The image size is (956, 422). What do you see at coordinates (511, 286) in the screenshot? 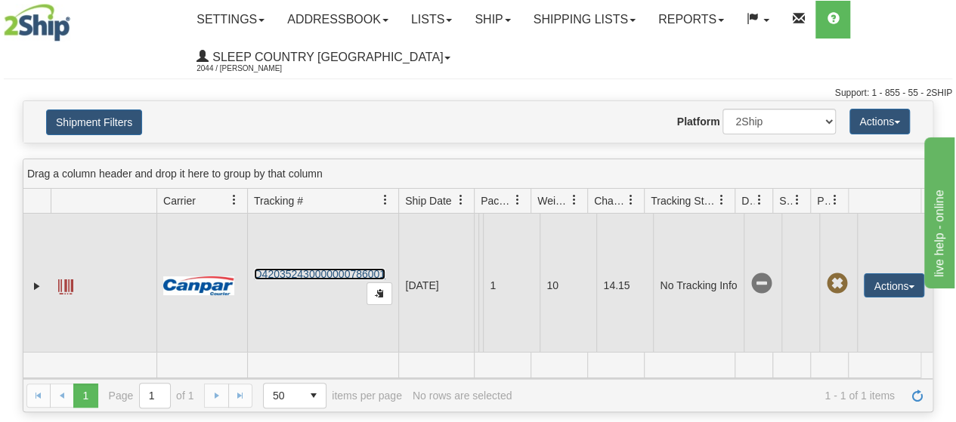
I see `td: 1` at bounding box center [511, 286].